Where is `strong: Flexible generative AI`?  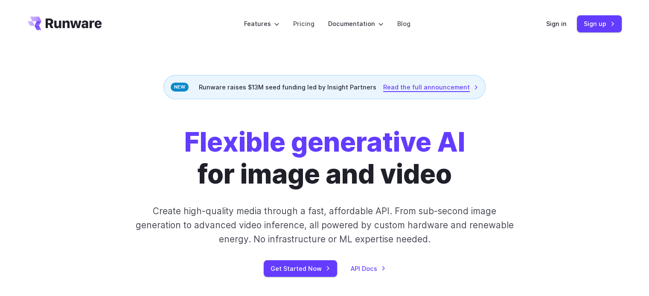 strong: Flexible generative AI is located at coordinates (325, 142).